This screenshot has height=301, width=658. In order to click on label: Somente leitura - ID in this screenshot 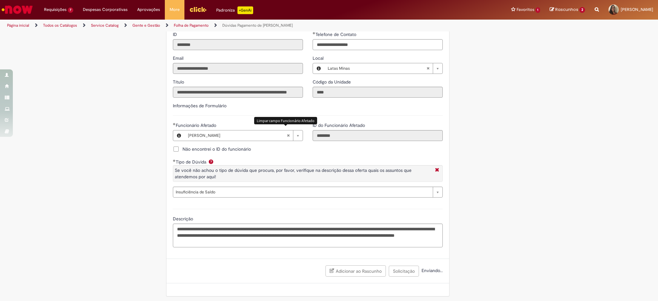, I will do `click(175, 34)`.